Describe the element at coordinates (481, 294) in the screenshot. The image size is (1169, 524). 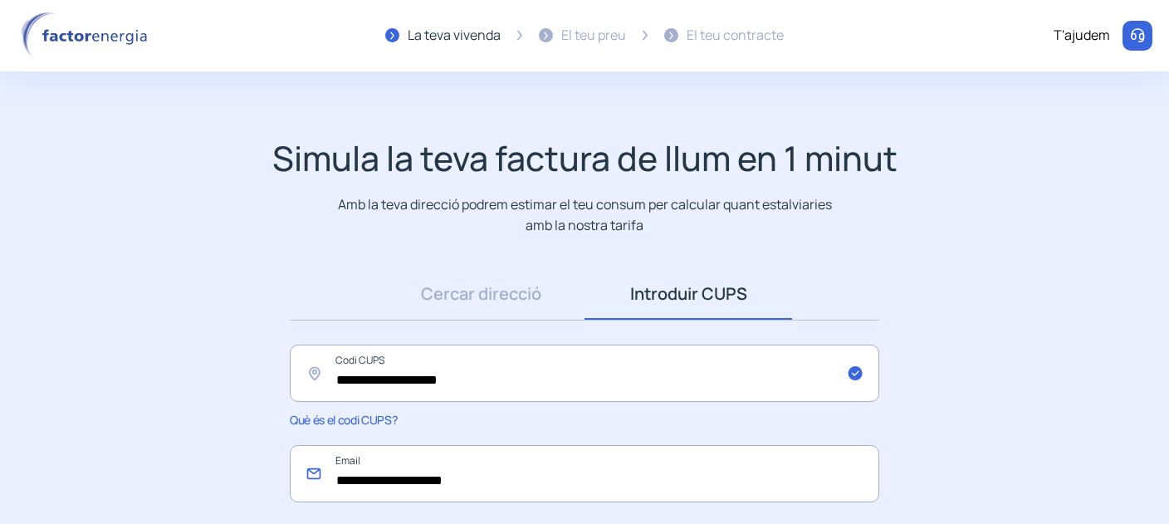
I see `a: Cercar direcció` at that location.